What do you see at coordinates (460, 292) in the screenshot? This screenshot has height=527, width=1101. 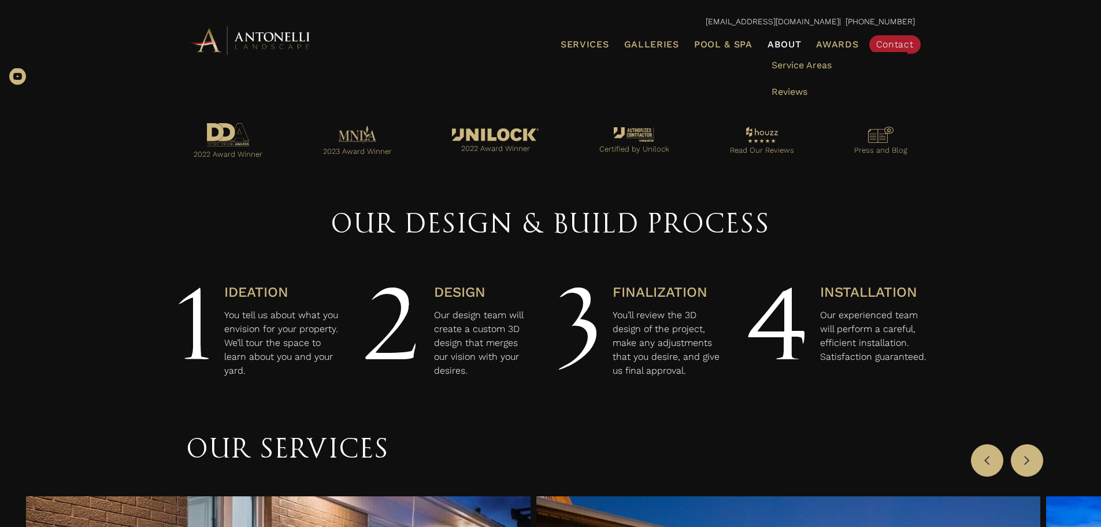 I see `span: Design` at bounding box center [460, 292].